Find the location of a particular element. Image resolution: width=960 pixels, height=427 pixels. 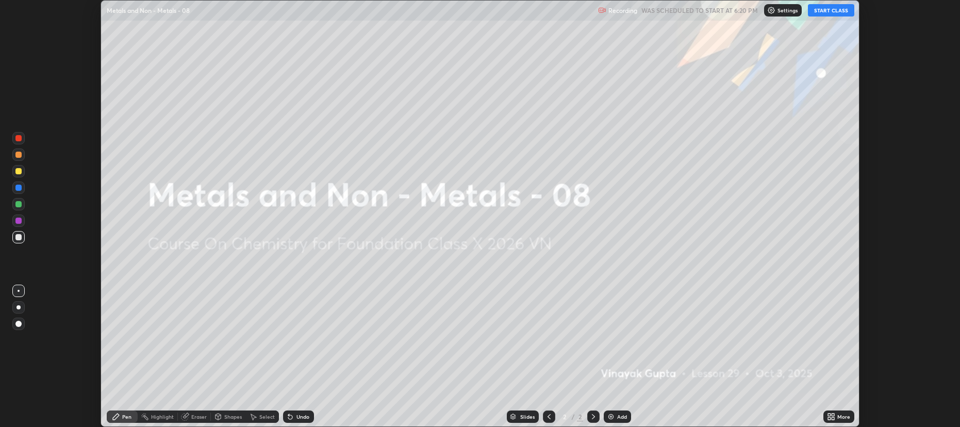

img: add-slide-button is located at coordinates (611, 417).